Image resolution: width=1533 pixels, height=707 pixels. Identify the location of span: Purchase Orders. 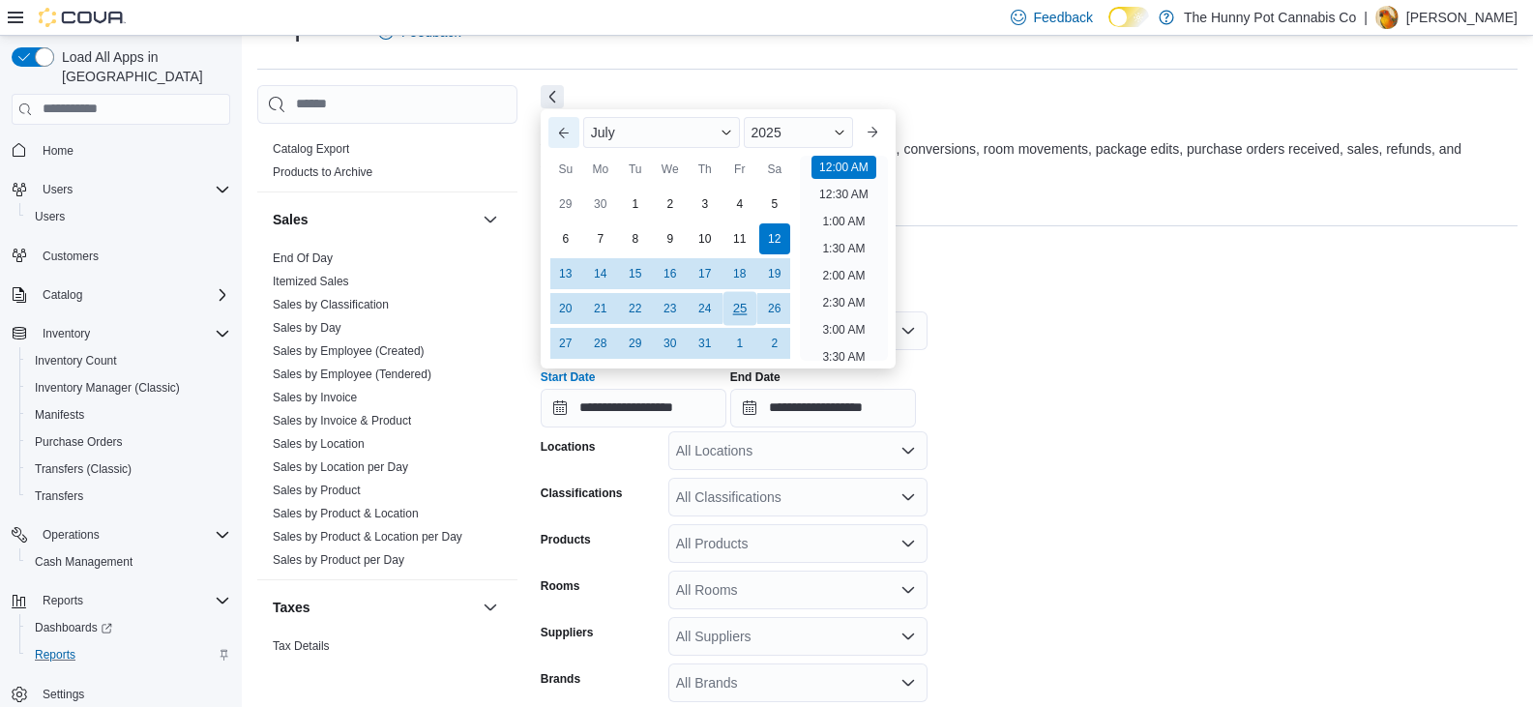
(78, 442).